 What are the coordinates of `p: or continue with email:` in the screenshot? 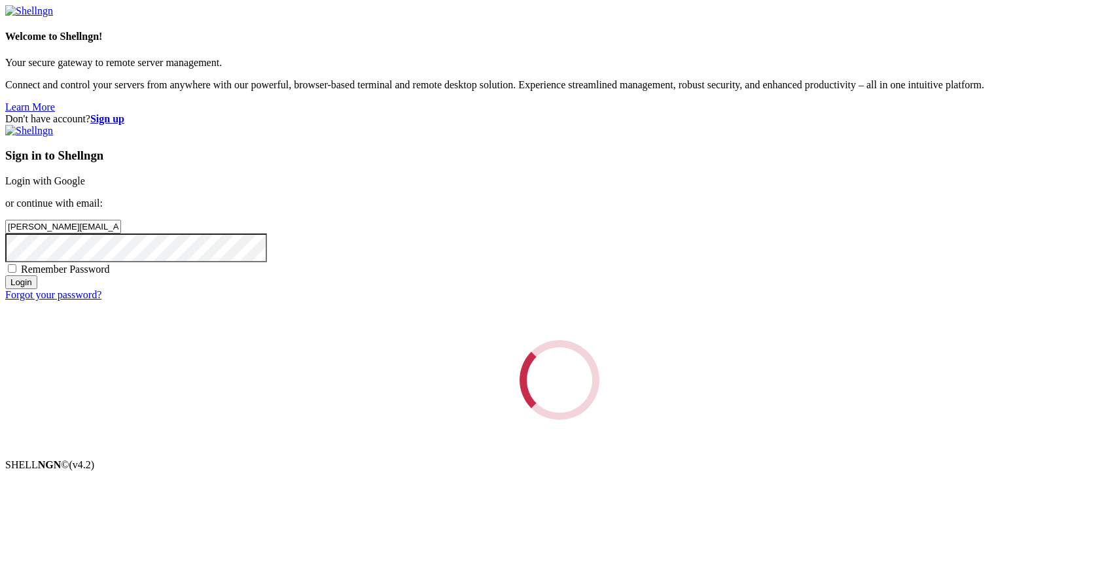 It's located at (560, 204).